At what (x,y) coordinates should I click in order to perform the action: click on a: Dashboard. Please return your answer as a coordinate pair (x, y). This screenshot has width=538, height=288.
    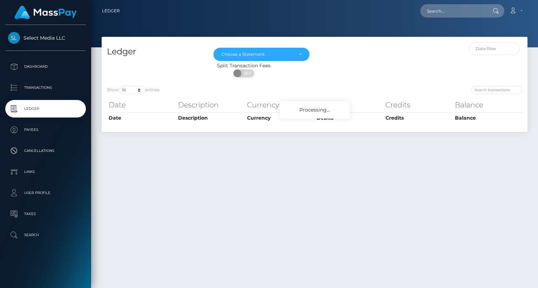
    Looking at the image, I should click on (46, 67).